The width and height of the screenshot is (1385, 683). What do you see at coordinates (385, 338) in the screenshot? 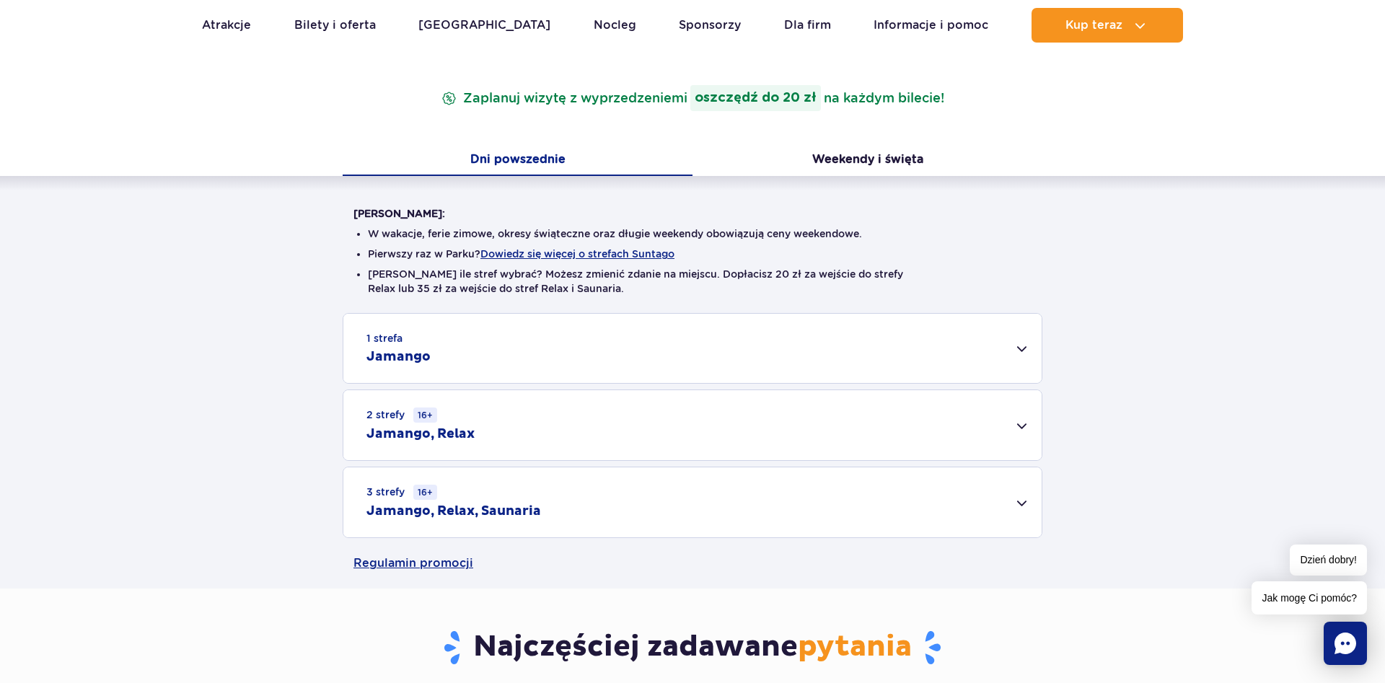
I see `small: 1 strefa` at bounding box center [385, 338].